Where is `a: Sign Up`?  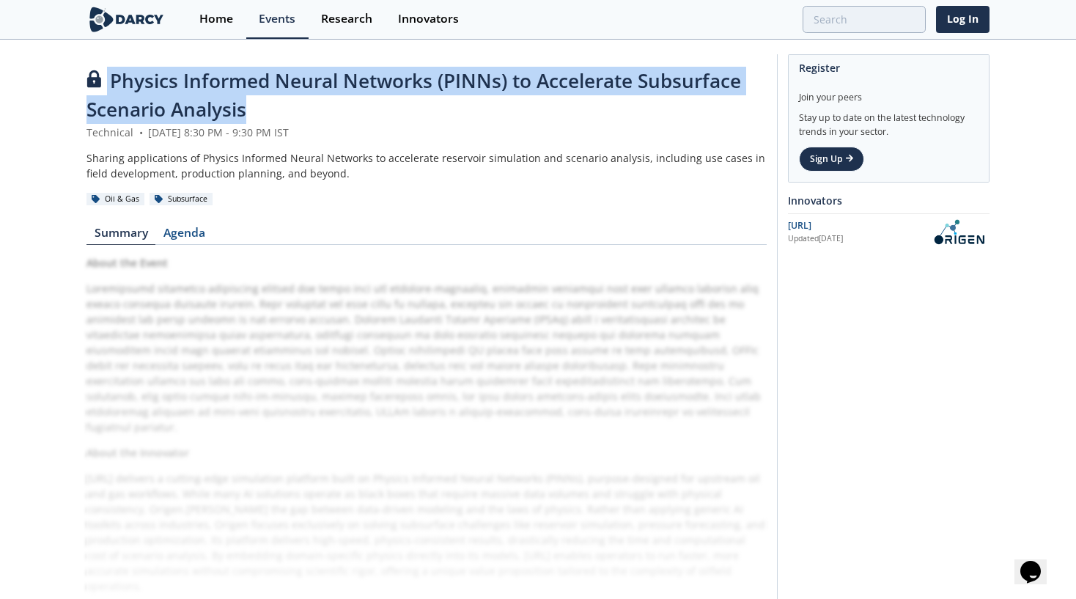
a: Sign Up is located at coordinates (831, 159).